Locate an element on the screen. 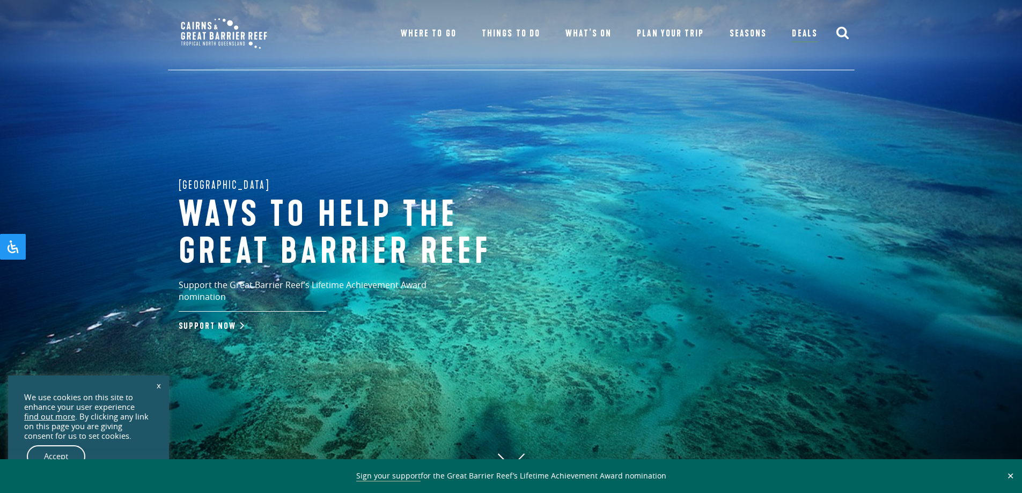  div: We use cookies on this site to enhance your user experience . By clicking any link on this page y... is located at coordinates (89, 417).